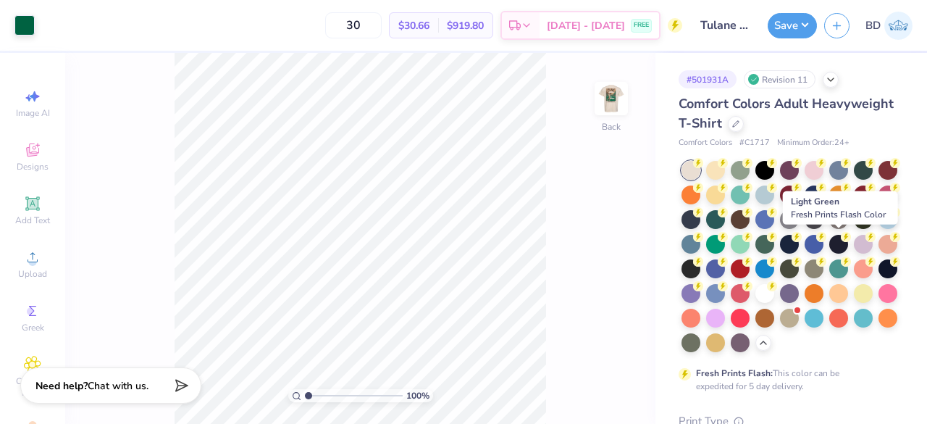 This screenshot has width=927, height=424. What do you see at coordinates (418, 396) in the screenshot?
I see `span: 100 %` at bounding box center [418, 396].